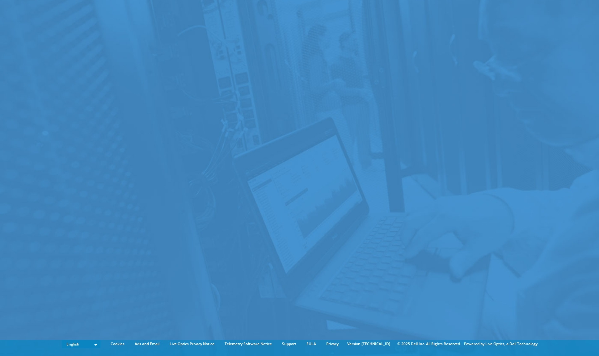  Describe the element at coordinates (333, 344) in the screenshot. I see `a: Privacy` at that location.